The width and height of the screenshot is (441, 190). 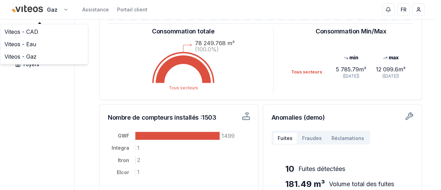 What do you see at coordinates (351, 31) in the screenshot?
I see `h3: Consommation Min/Max` at bounding box center [351, 31].